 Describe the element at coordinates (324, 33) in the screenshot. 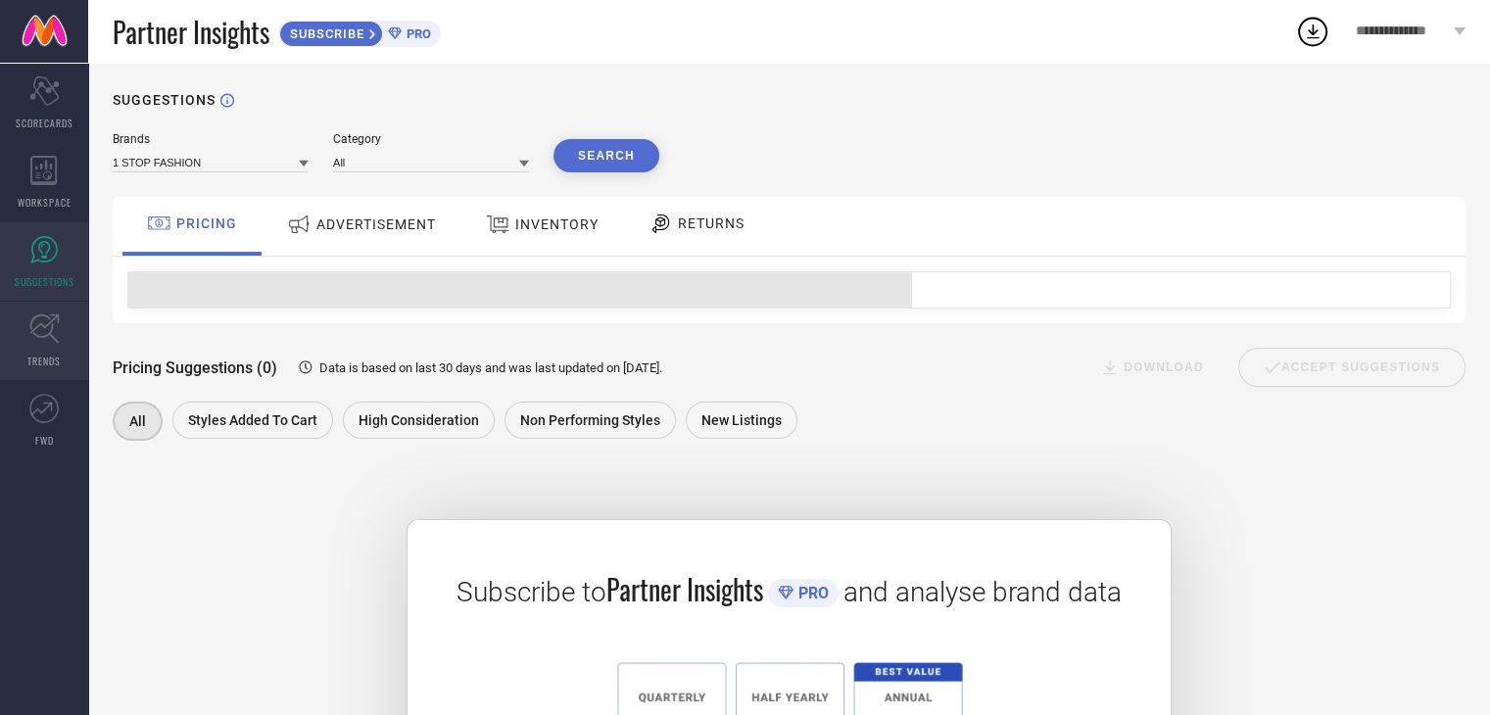

I see `span: SUBSCRIBE` at that location.